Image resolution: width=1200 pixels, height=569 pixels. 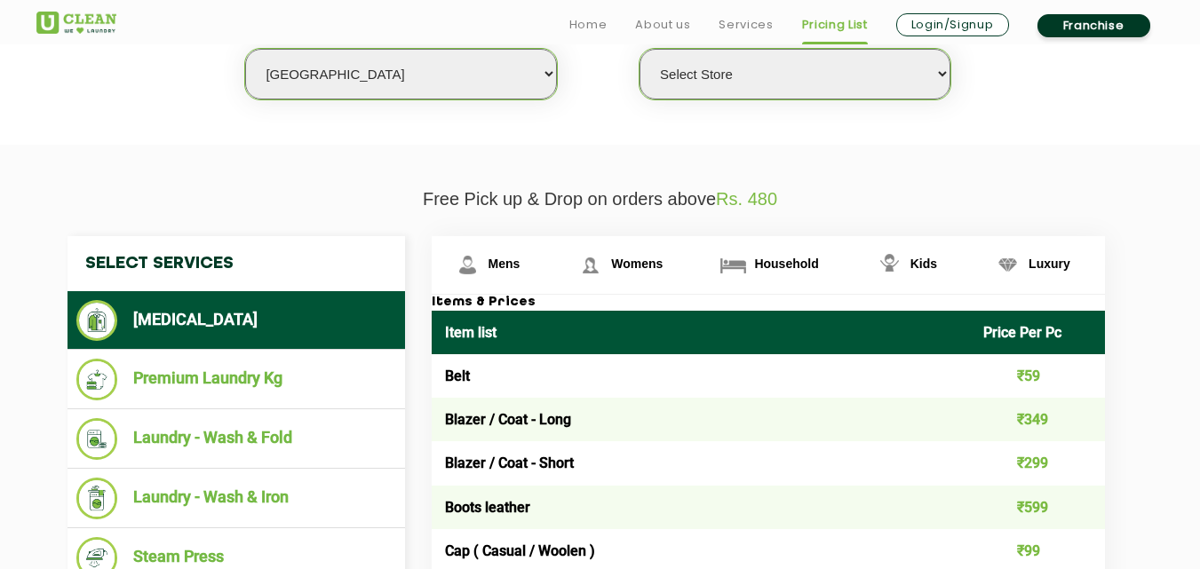 What do you see at coordinates (1037, 332) in the screenshot?
I see `th: Price Per Pc` at bounding box center [1037, 332].